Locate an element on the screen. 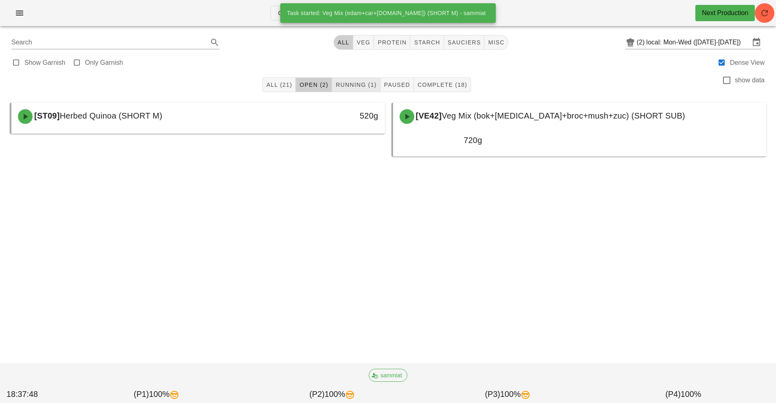 The image size is (776, 403). div: 520g is located at coordinates (336, 116).